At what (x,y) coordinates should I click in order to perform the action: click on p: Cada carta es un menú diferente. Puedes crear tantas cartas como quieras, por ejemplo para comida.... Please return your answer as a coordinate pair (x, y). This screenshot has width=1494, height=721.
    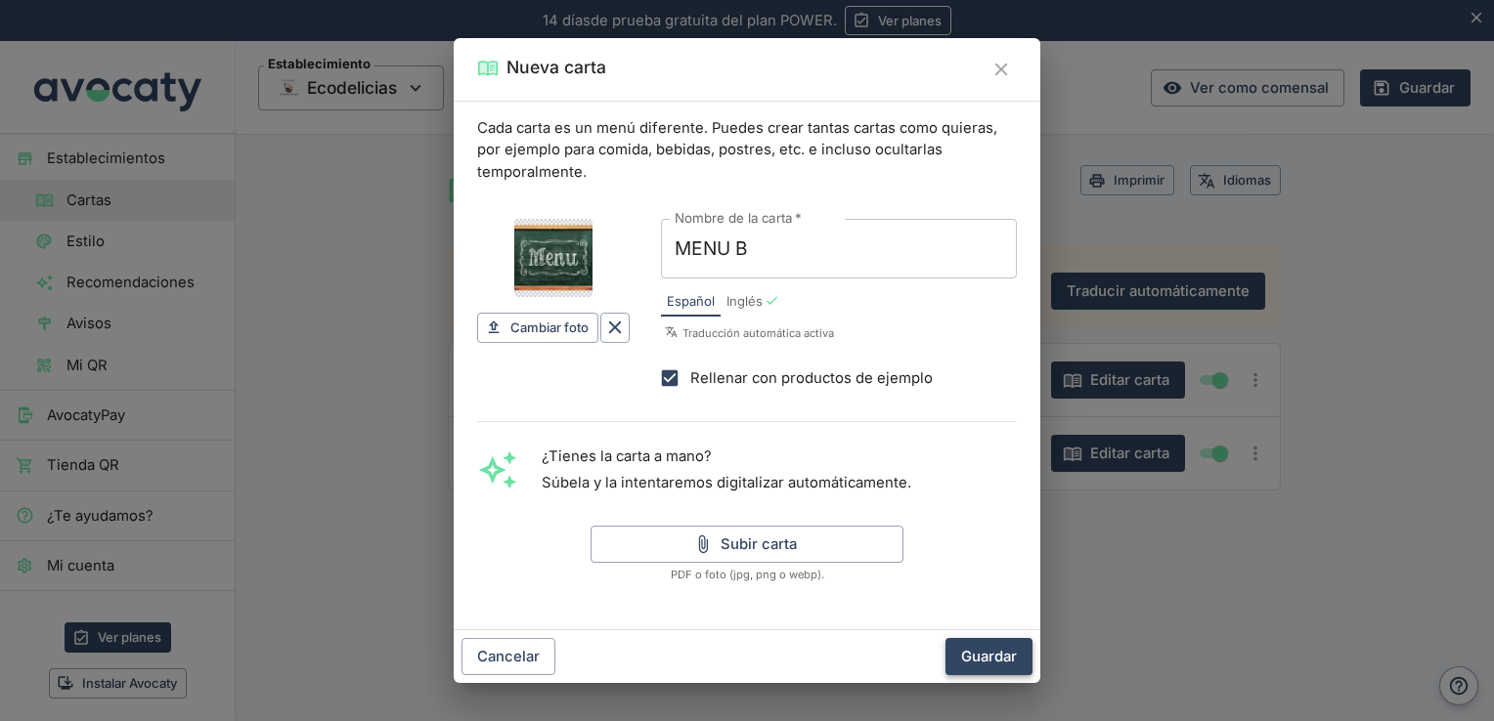
    Looking at the image, I should click on (747, 150).